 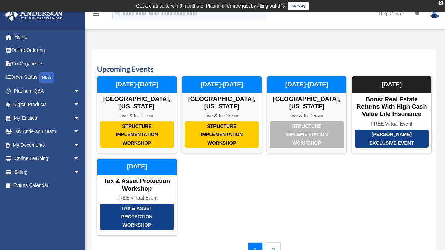 I want to click on div: close, so click(x=441, y=3).